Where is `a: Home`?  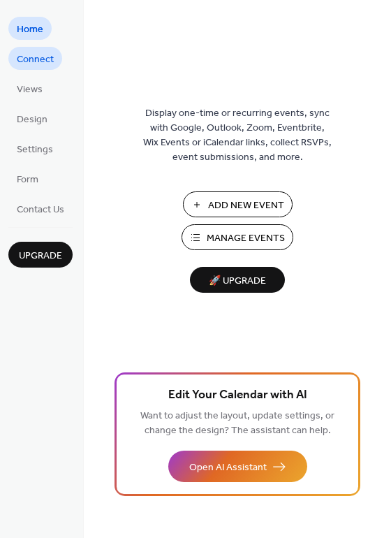
a: Home is located at coordinates (30, 28).